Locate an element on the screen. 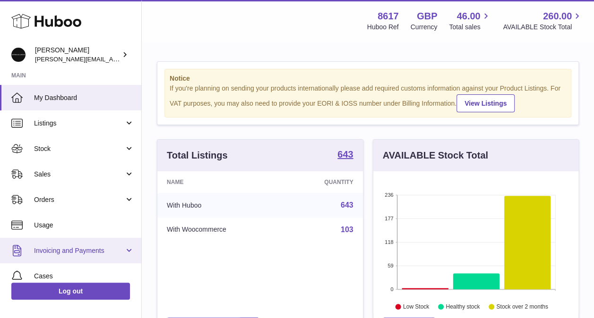  a: Log out is located at coordinates (70, 291).